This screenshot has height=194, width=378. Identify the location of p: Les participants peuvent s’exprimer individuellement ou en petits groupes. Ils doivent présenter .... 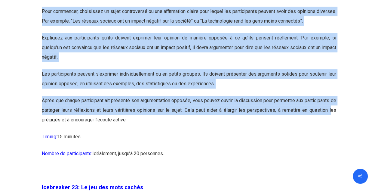
(189, 82).